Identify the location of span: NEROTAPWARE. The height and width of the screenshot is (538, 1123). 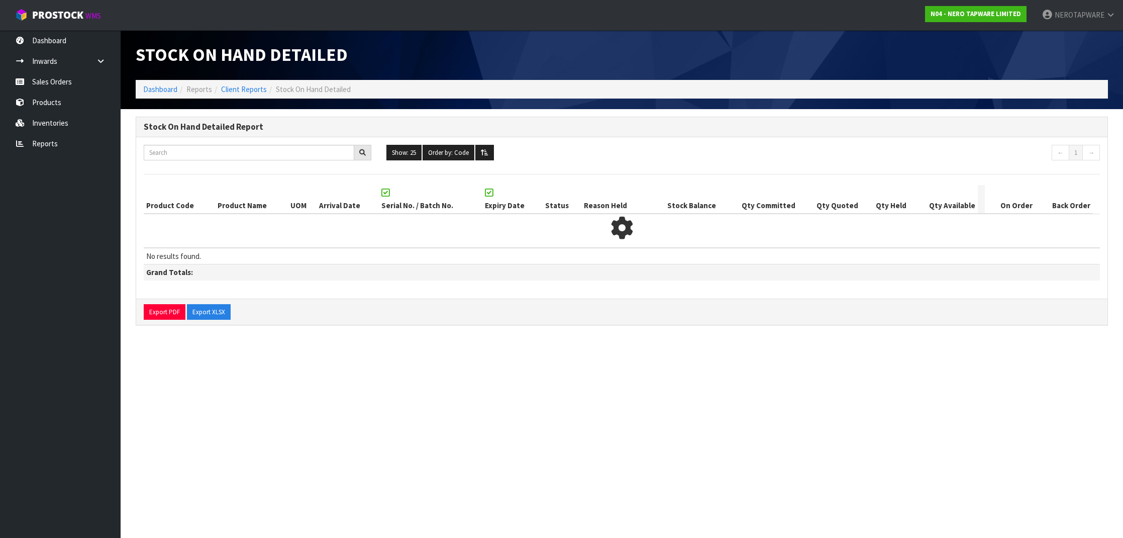
(1079, 15).